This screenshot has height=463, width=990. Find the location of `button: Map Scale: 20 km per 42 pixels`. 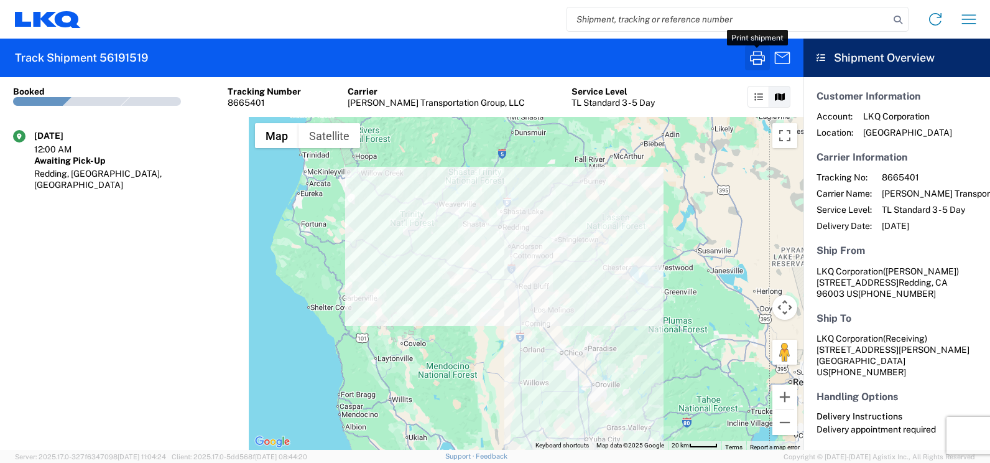

button: Map Scale: 20 km per 42 pixels is located at coordinates (695, 445).